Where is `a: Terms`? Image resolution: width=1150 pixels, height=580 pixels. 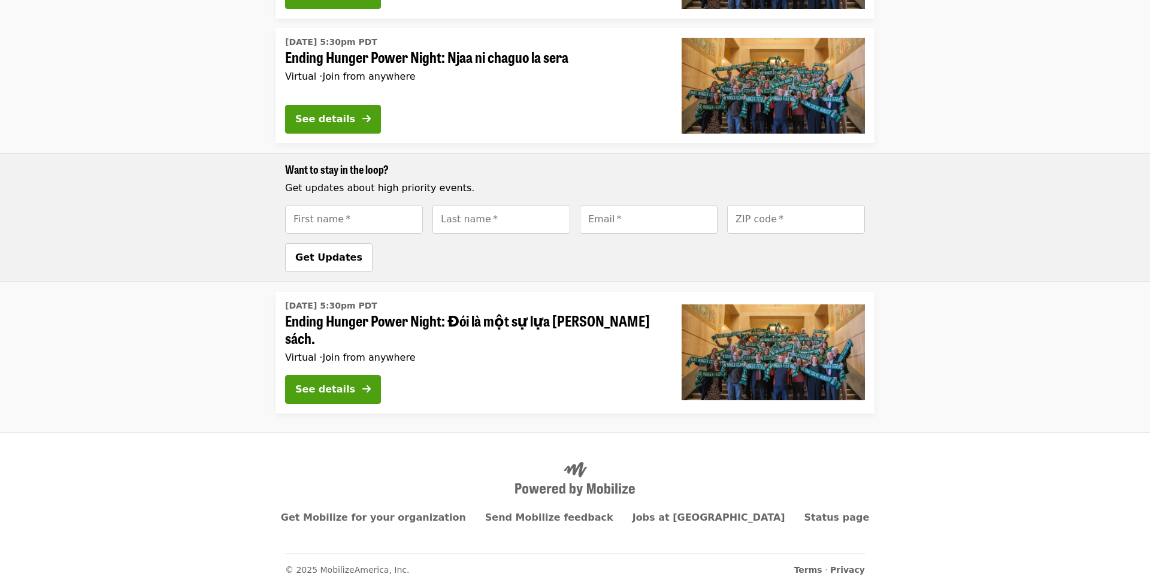 a: Terms is located at coordinates (808, 569).